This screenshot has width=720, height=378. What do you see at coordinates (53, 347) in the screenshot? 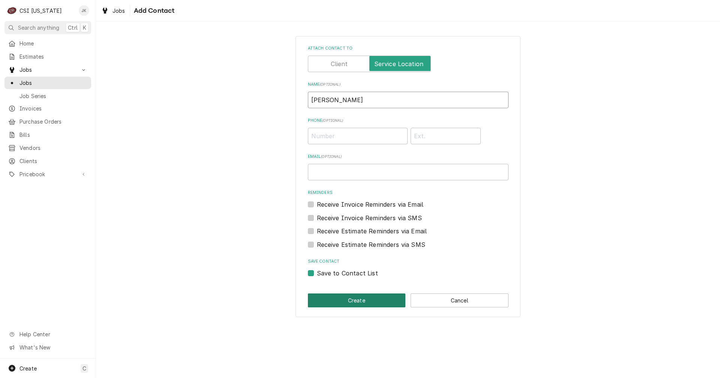
I see `span: What's New` at bounding box center [53, 347].